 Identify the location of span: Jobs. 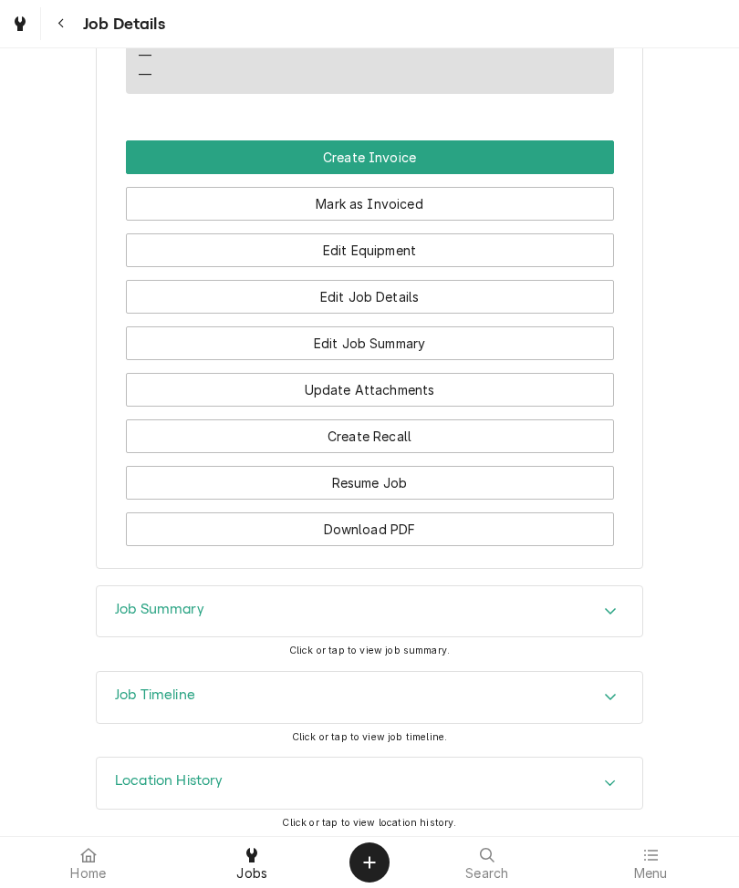
(252, 874).